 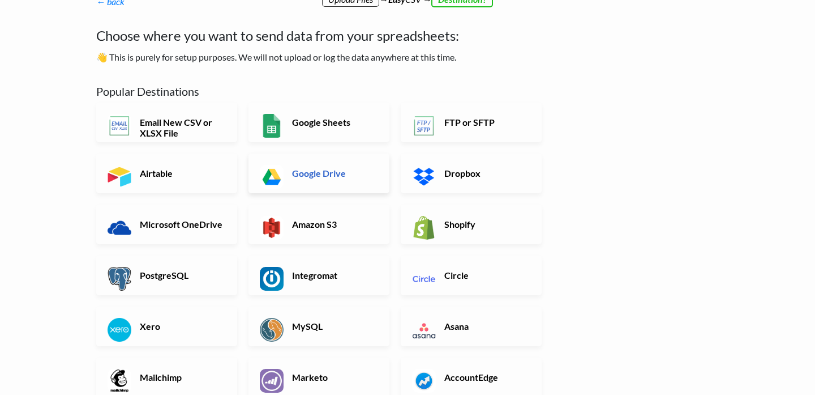 I want to click on img: AccountEdge App & API, so click(x=424, y=380).